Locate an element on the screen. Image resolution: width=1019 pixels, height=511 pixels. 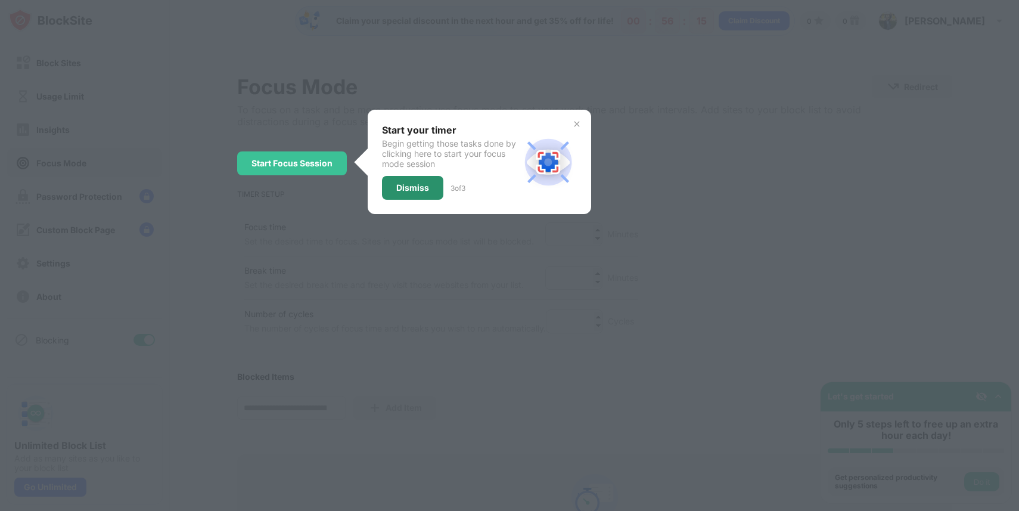
div: 3 of 3 is located at coordinates (458, 188).